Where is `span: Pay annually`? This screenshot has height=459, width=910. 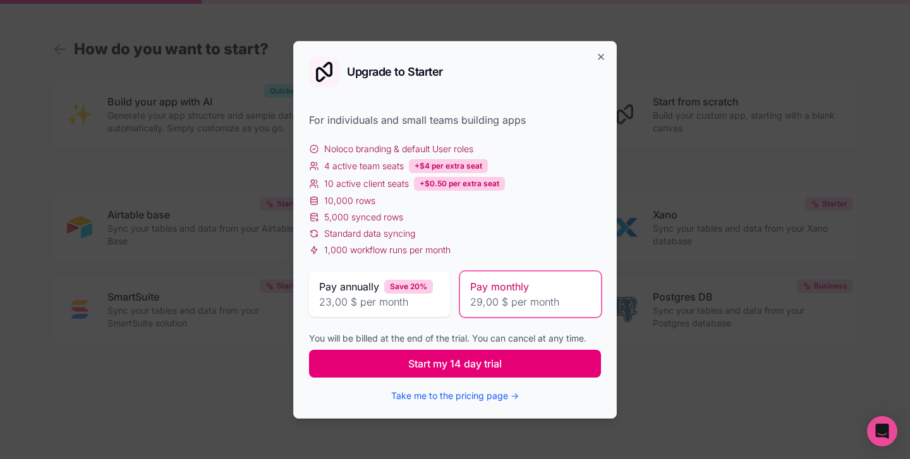 span: Pay annually is located at coordinates (349, 287).